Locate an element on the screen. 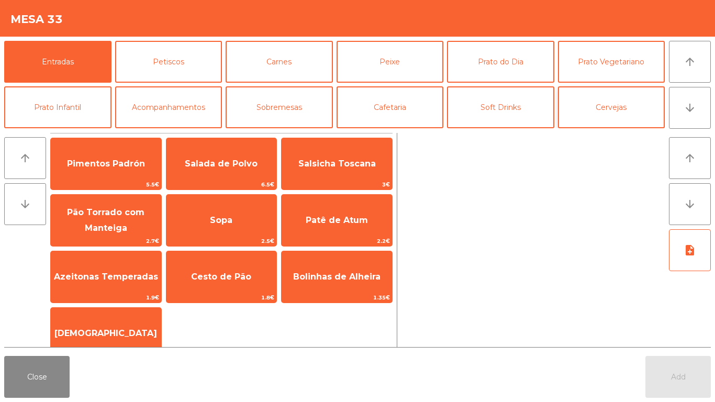  span: 2.2€ is located at coordinates (337, 241).